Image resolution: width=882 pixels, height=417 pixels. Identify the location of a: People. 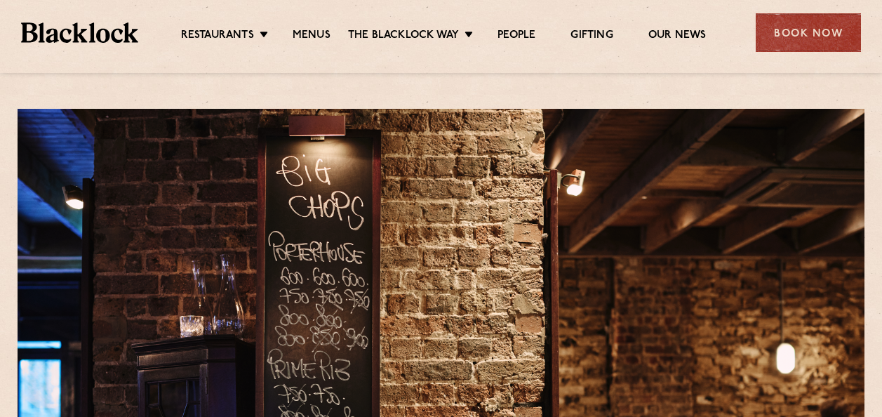
(516, 36).